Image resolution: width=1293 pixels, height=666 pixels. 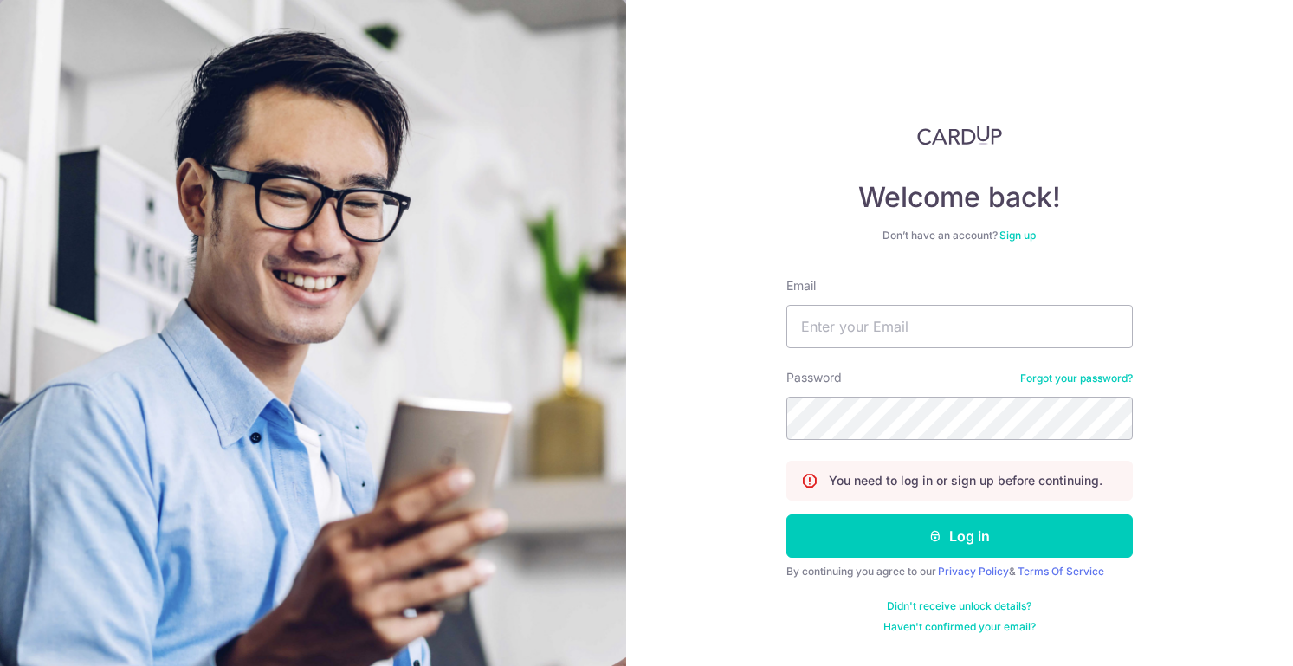 What do you see at coordinates (960, 627) in the screenshot?
I see `a: Haven't confirmed your email?` at bounding box center [960, 627].